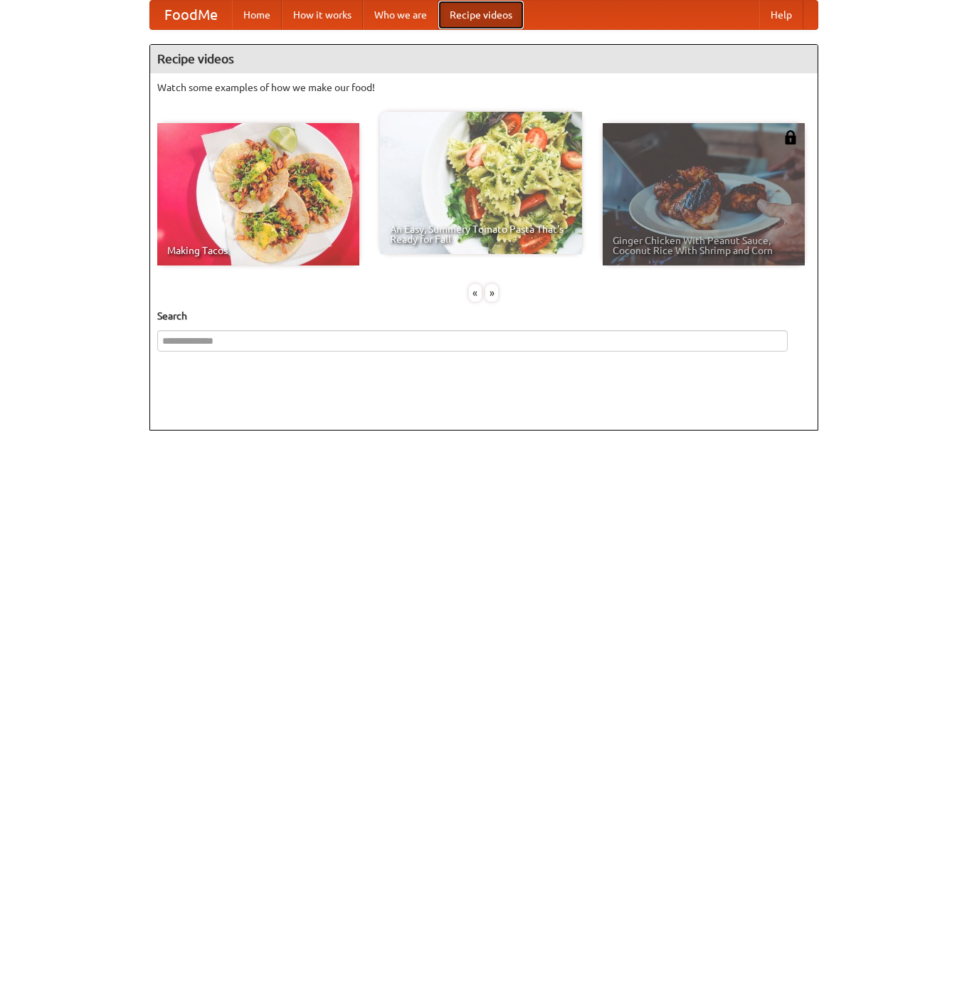  What do you see at coordinates (781, 15) in the screenshot?
I see `a: Help` at bounding box center [781, 15].